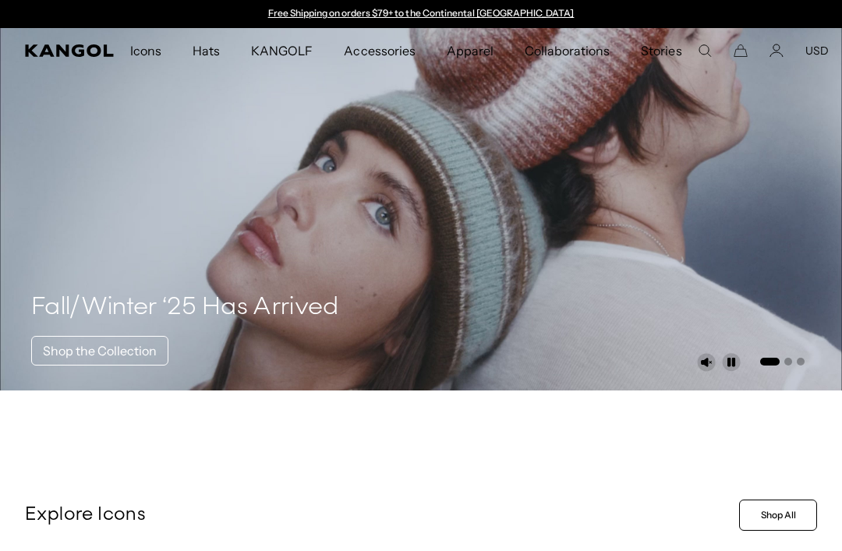 This screenshot has height=551, width=842. I want to click on button: Go to slide 2, so click(788, 362).